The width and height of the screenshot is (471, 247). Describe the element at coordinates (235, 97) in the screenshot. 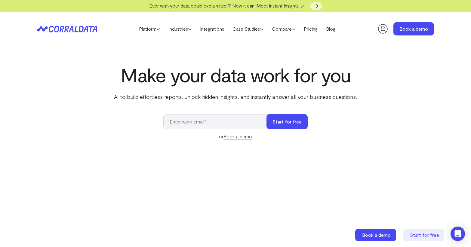

I see `p: AI to build effortless reports, unlock hidden insights, and instantly answer all your business qu...` at that location.